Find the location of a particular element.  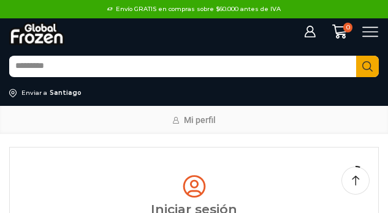

div: Santiago is located at coordinates (66, 93).